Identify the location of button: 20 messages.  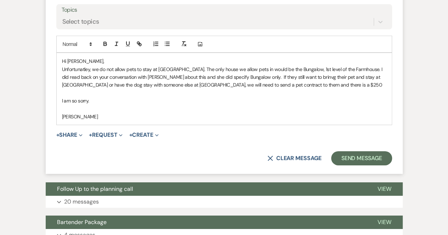
(224, 202).